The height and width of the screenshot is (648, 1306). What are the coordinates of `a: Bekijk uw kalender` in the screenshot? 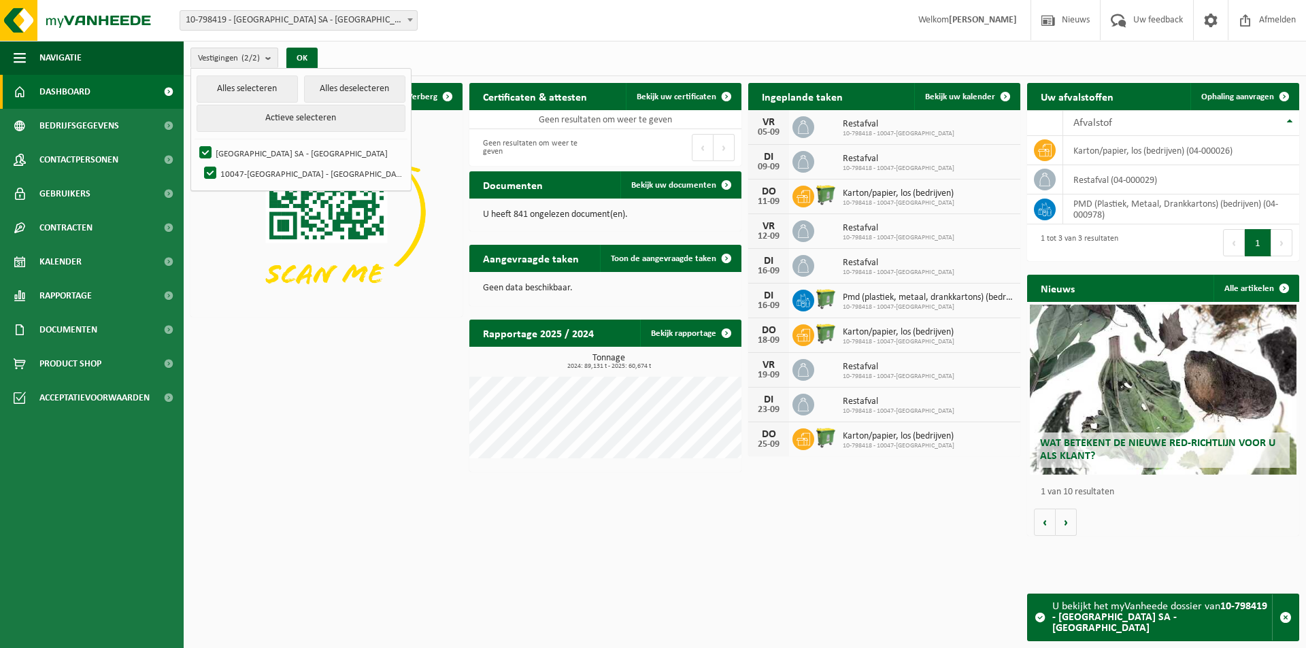 It's located at (966, 97).